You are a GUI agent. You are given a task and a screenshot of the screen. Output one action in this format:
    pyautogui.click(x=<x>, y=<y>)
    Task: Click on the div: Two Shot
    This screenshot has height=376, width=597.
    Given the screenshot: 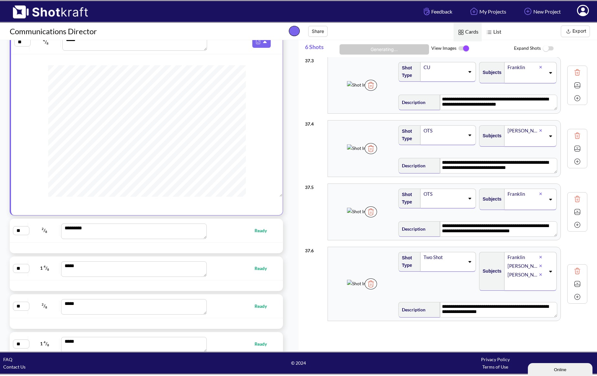 What is the action you would take?
    pyautogui.click(x=444, y=257)
    